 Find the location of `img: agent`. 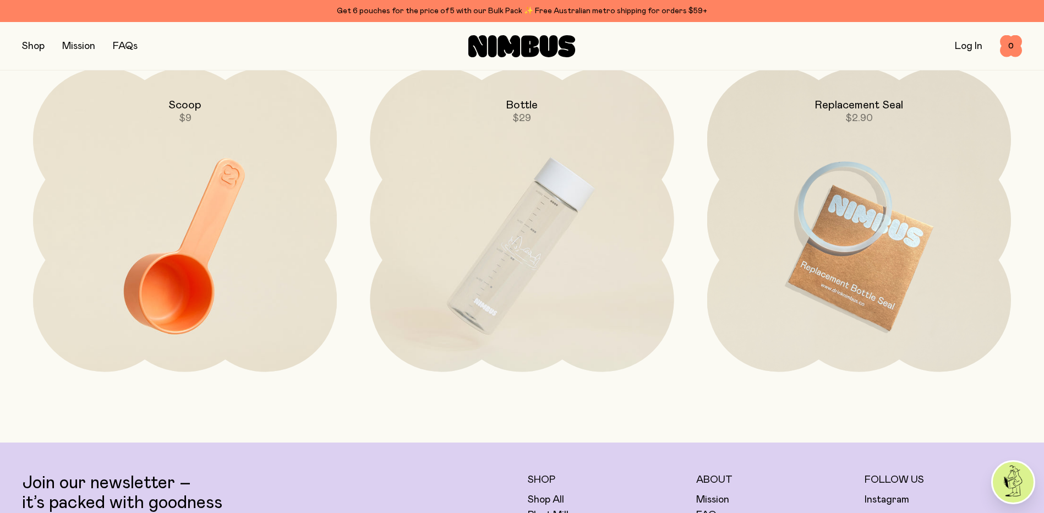

img: agent is located at coordinates (1013, 482).